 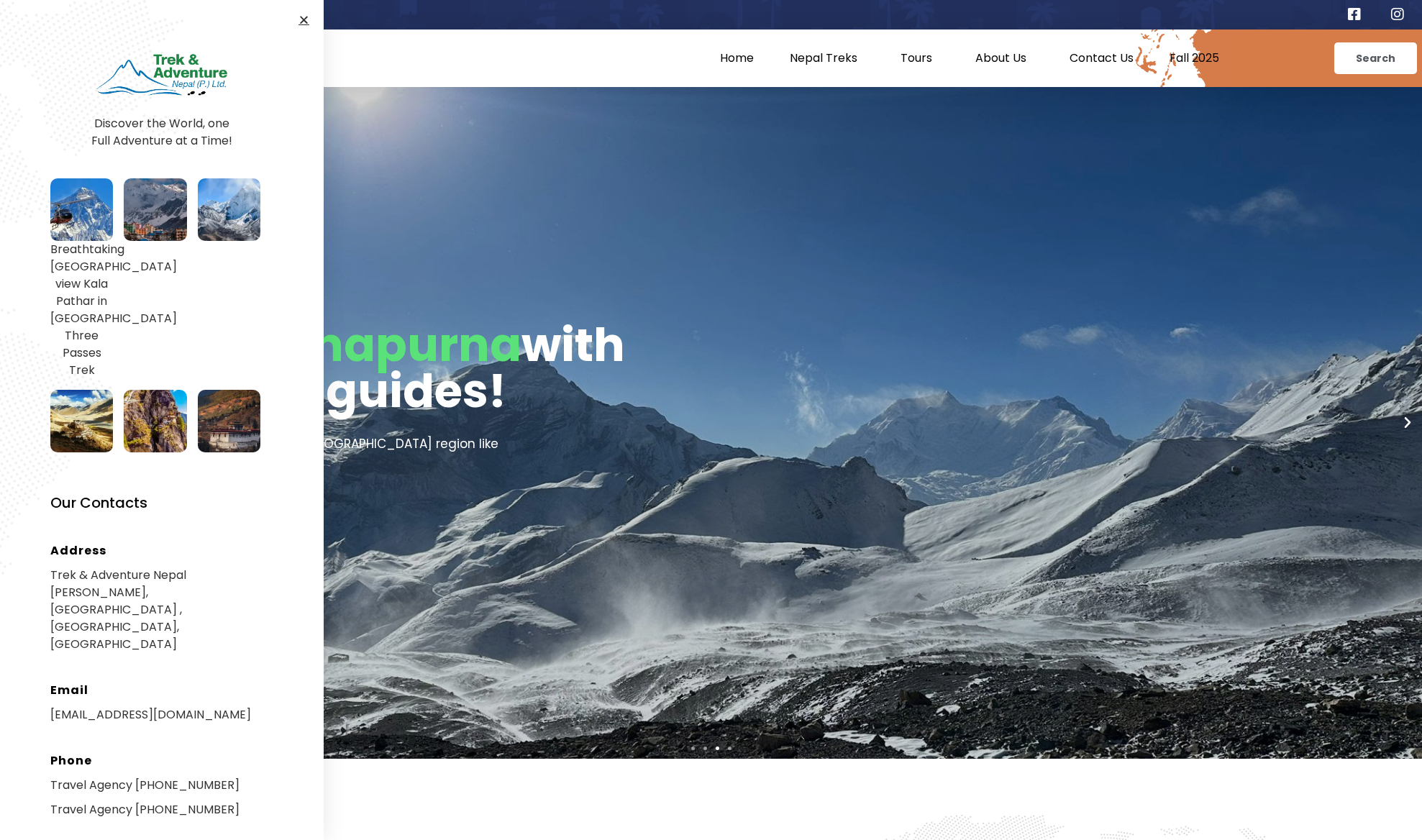 I want to click on nav: Menu, so click(x=739, y=58).